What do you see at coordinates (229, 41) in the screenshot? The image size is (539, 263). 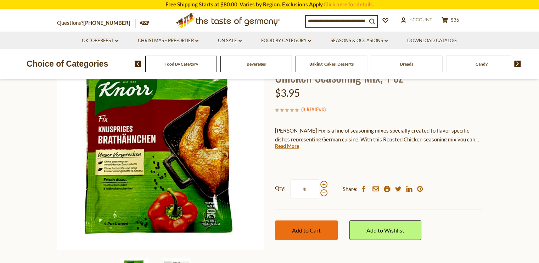 I see `a: On Sale` at bounding box center [229, 41].